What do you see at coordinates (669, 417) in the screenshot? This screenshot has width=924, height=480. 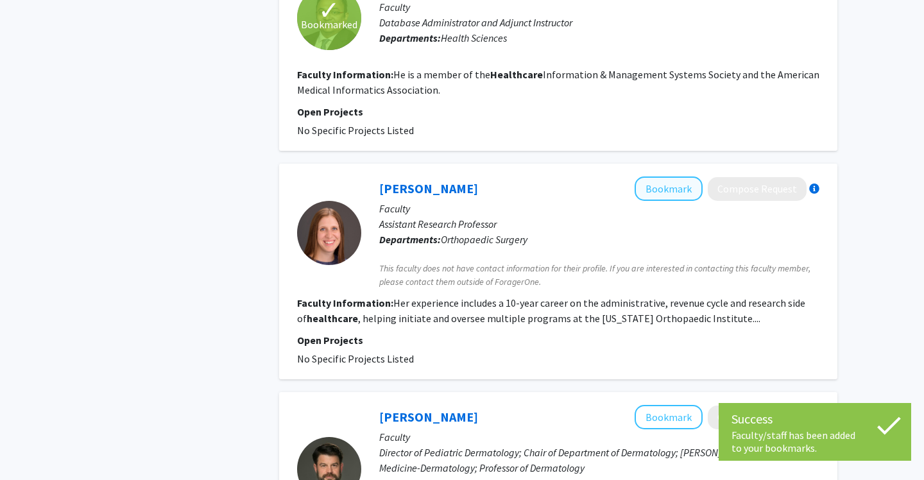 I see `button: Add Jonathan Dyer to Bookmarks` at bounding box center [669, 417].